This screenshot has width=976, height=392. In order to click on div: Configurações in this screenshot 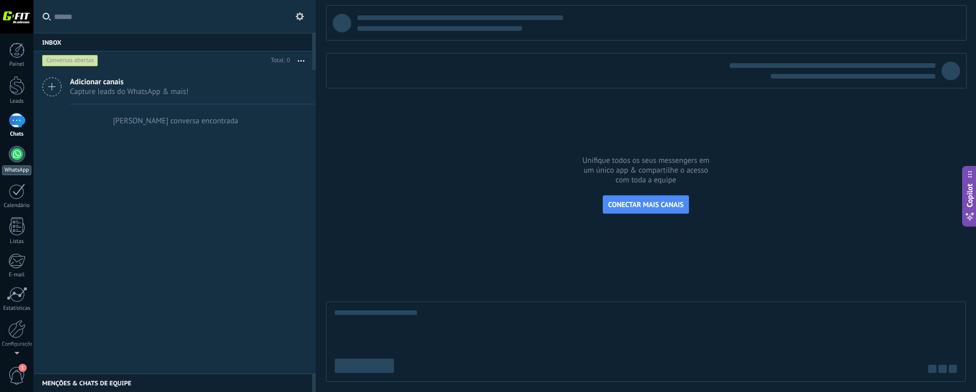, I will do `click(17, 344)`.